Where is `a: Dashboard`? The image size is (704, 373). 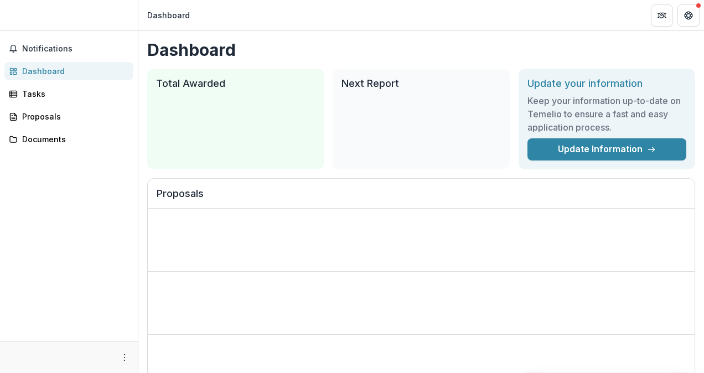
a: Dashboard is located at coordinates (69, 71).